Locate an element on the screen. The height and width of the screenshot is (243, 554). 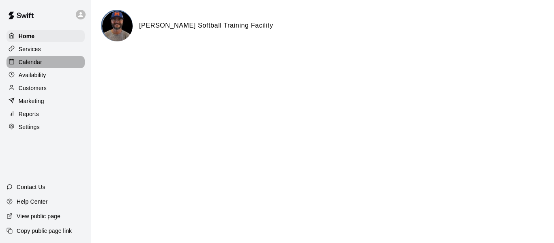
p: Customers is located at coordinates (32, 88).